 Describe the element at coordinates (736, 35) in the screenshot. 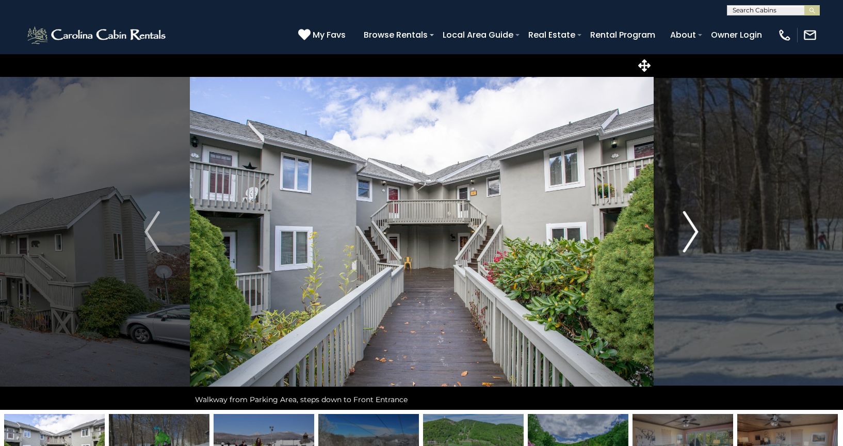

I see `a: Owner Login` at that location.